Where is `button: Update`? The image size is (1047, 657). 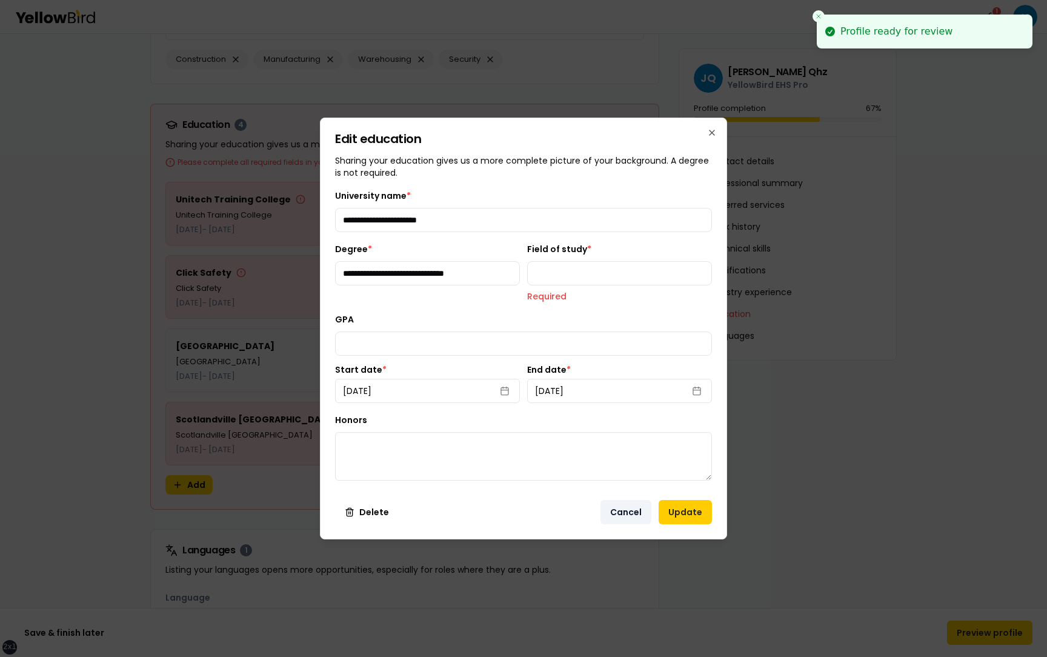 button: Update is located at coordinates (685, 512).